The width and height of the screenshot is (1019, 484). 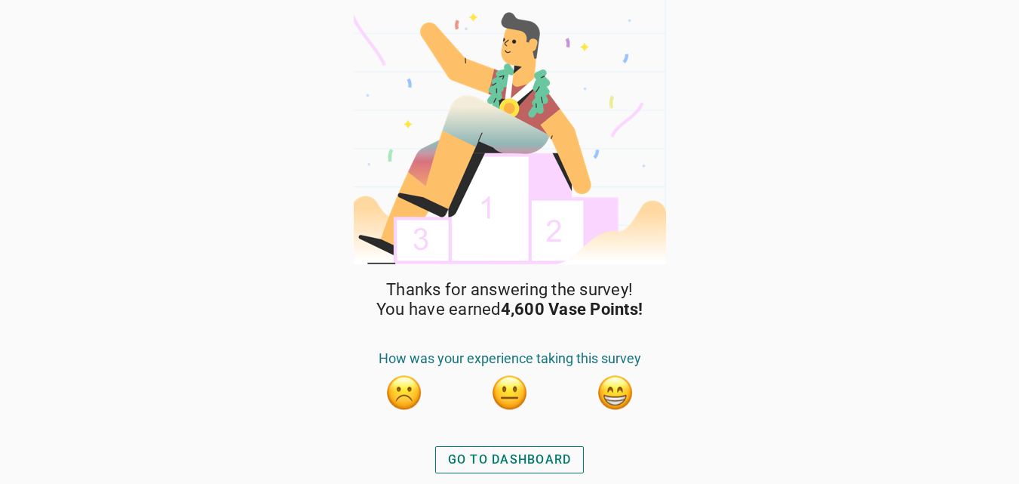 What do you see at coordinates (510, 459) in the screenshot?
I see `button: GO TO DASHBOARD` at bounding box center [510, 459].